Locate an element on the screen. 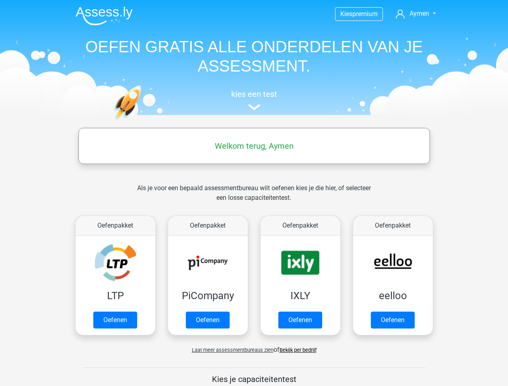 This screenshot has height=386, width=508. a: Aymen is located at coordinates (415, 14).